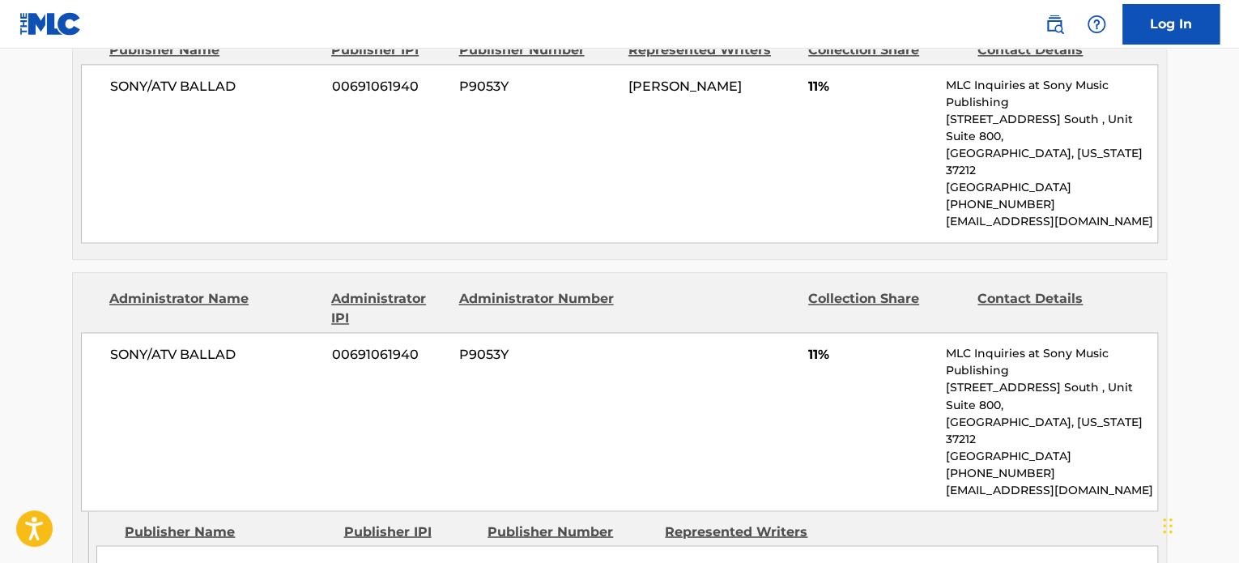  I want to click on div: Help, so click(1097, 24).